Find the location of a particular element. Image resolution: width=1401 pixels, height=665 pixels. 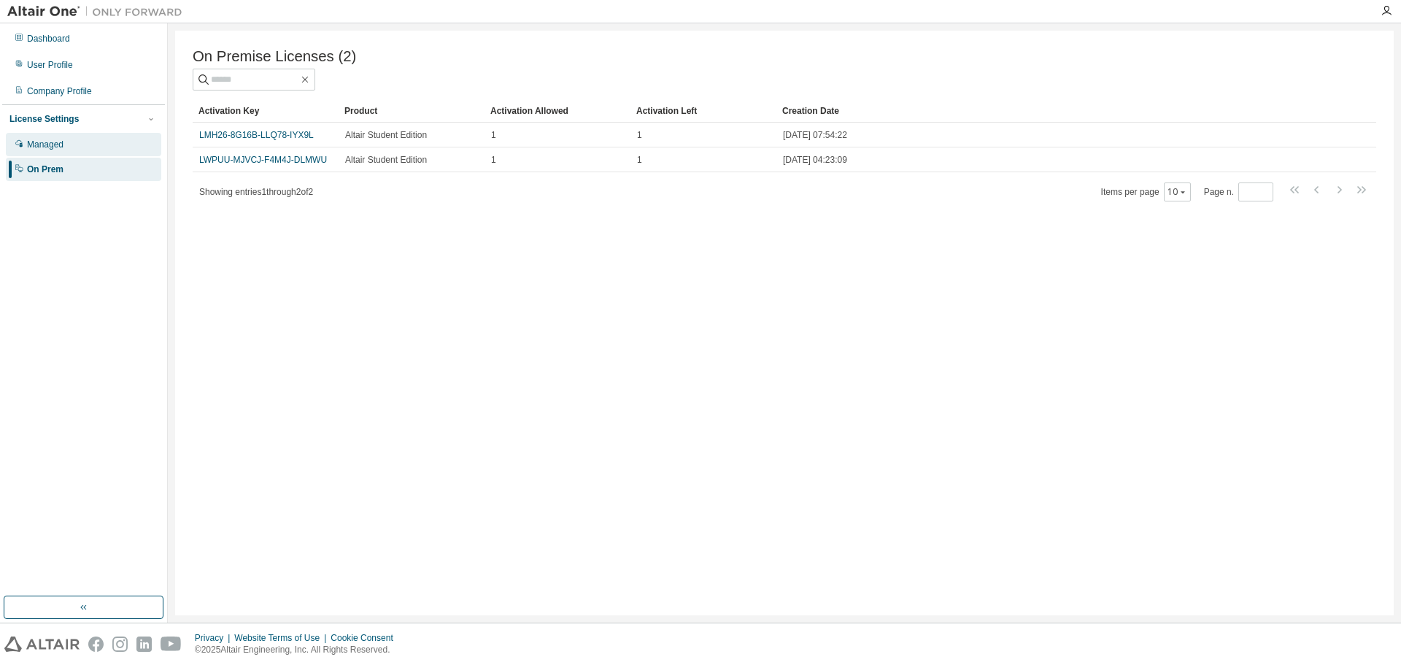

div: Cookie Consent is located at coordinates (366, 638).